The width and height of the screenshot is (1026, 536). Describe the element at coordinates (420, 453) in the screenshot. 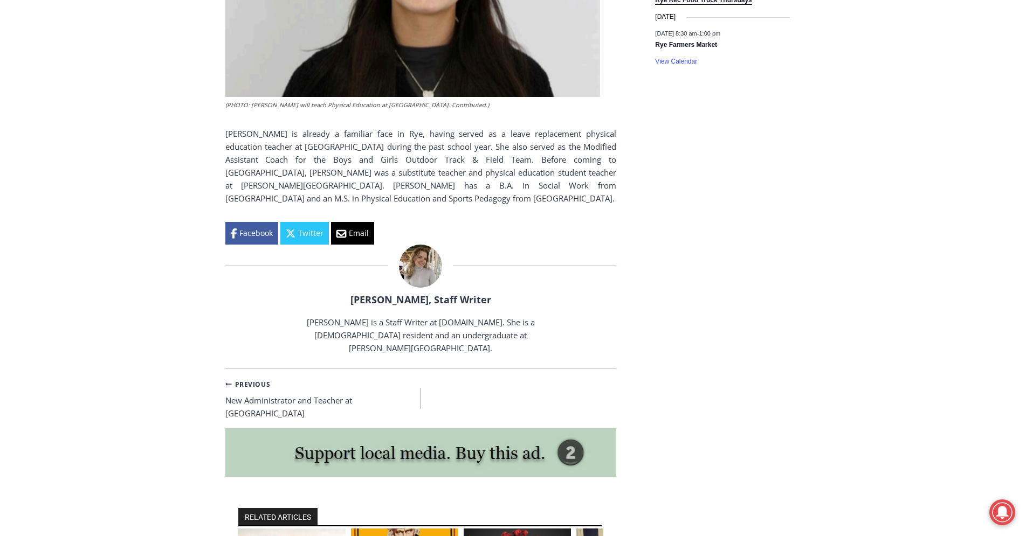

I see `img: support local media, buy this ad` at that location.